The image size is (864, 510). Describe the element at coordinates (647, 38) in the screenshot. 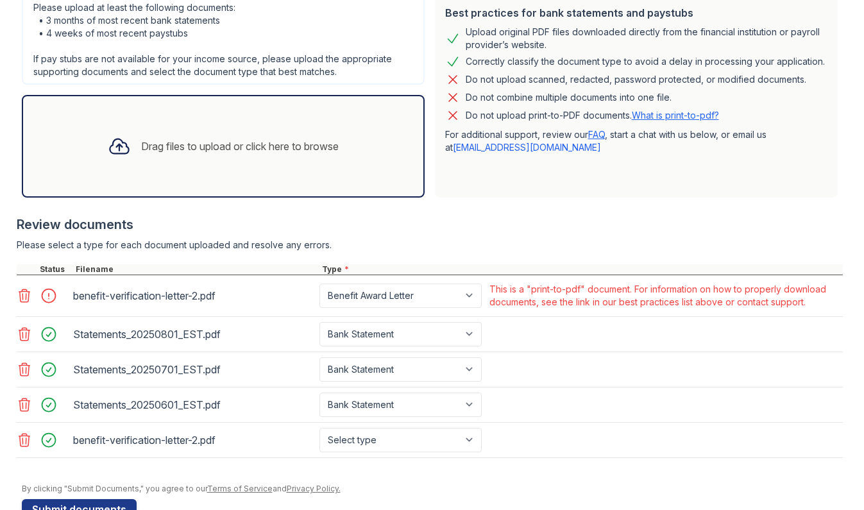

I see `div: Upload original PDF files downloaded directly from the financial institution or payroll provider’...` at that location.